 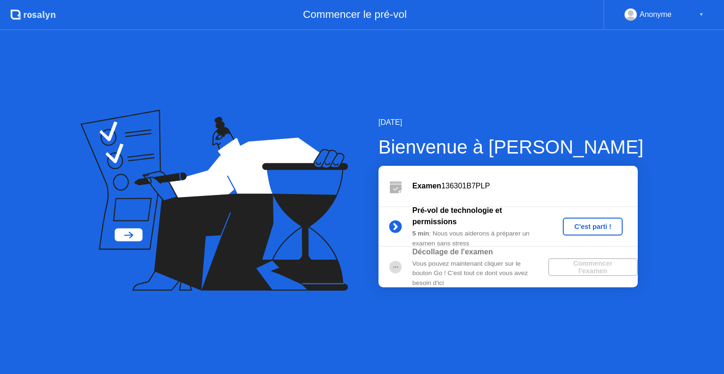 I want to click on b: Pré-vol de technologie et permissions, so click(x=457, y=216).